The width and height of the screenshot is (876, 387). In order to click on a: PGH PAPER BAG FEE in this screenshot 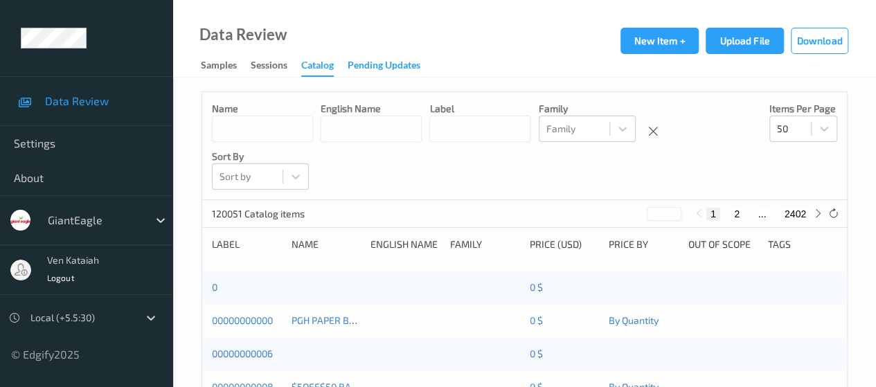, I will do `click(336, 320)`.